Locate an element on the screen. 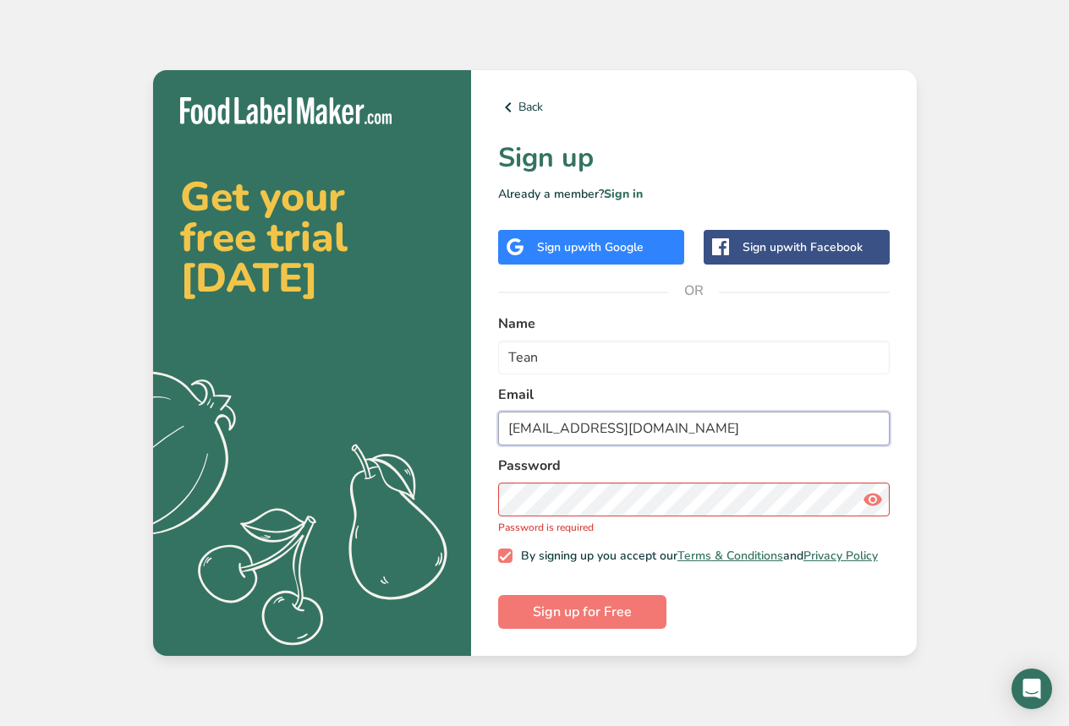 This screenshot has width=1069, height=726. label: Name is located at coordinates (693, 324).